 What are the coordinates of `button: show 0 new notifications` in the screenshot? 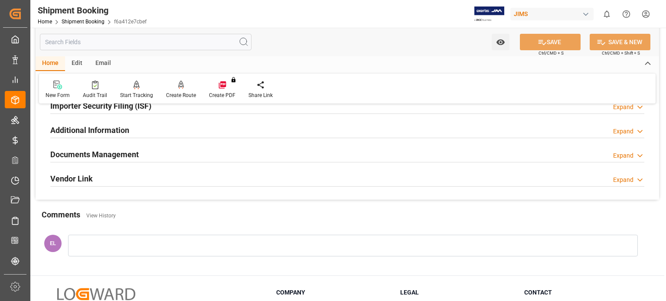 It's located at (606, 14).